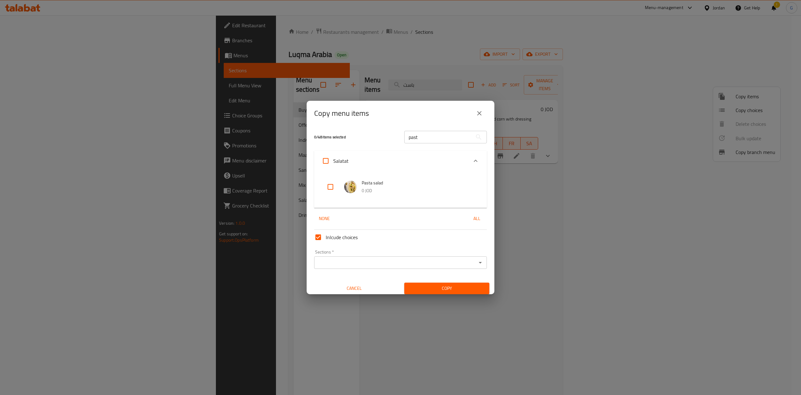 This screenshot has width=801, height=395. What do you see at coordinates (354, 288) in the screenshot?
I see `span: Cancel` at bounding box center [354, 288].